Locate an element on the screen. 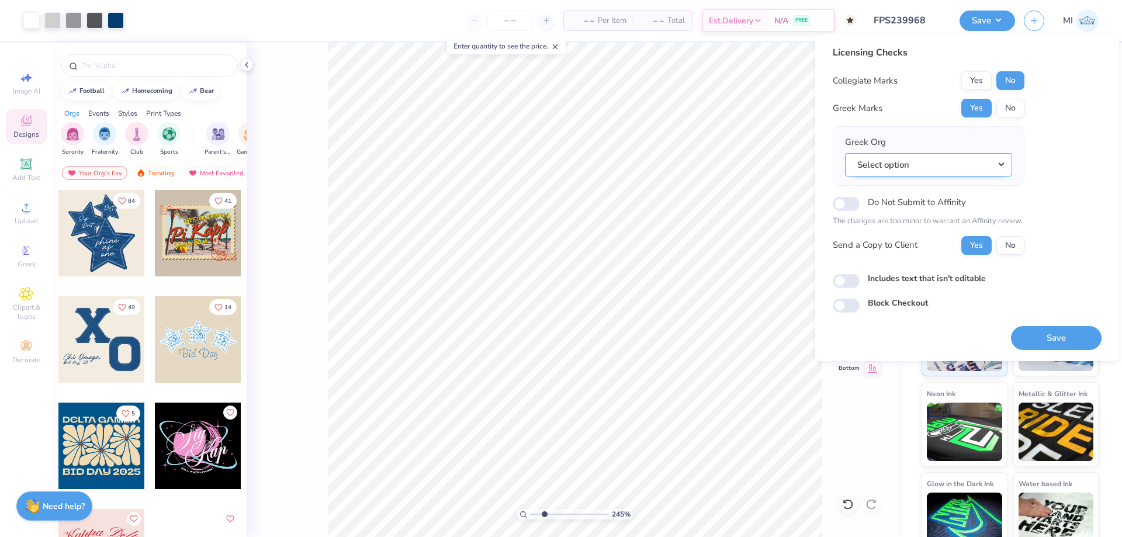 This screenshot has height=537, width=1122. div: Orgs is located at coordinates (72, 113).